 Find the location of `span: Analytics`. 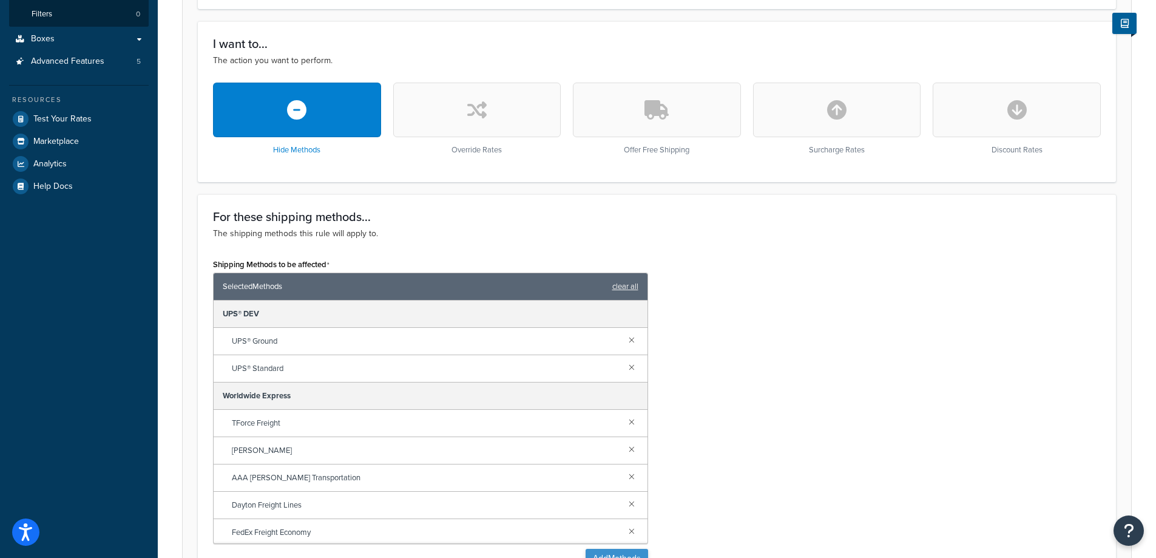

span: Analytics is located at coordinates (50, 164).